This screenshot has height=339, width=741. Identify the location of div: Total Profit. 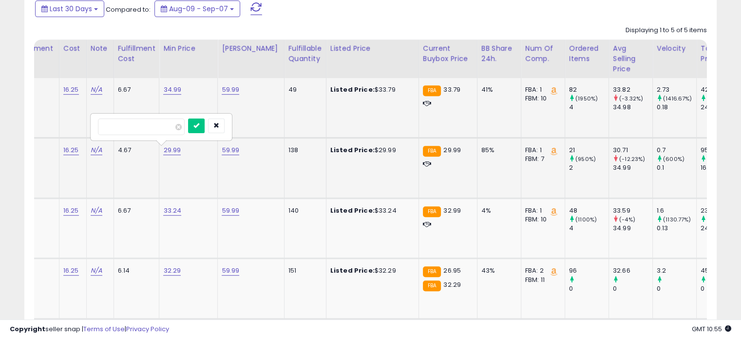
(718, 54).